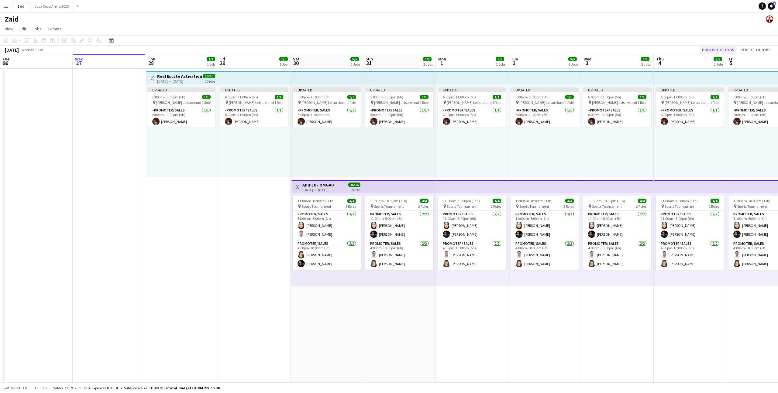  I want to click on span: Mon, so click(442, 59).